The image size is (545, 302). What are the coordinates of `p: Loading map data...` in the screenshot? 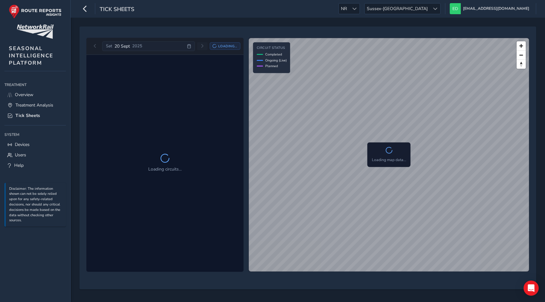 It's located at (389, 160).